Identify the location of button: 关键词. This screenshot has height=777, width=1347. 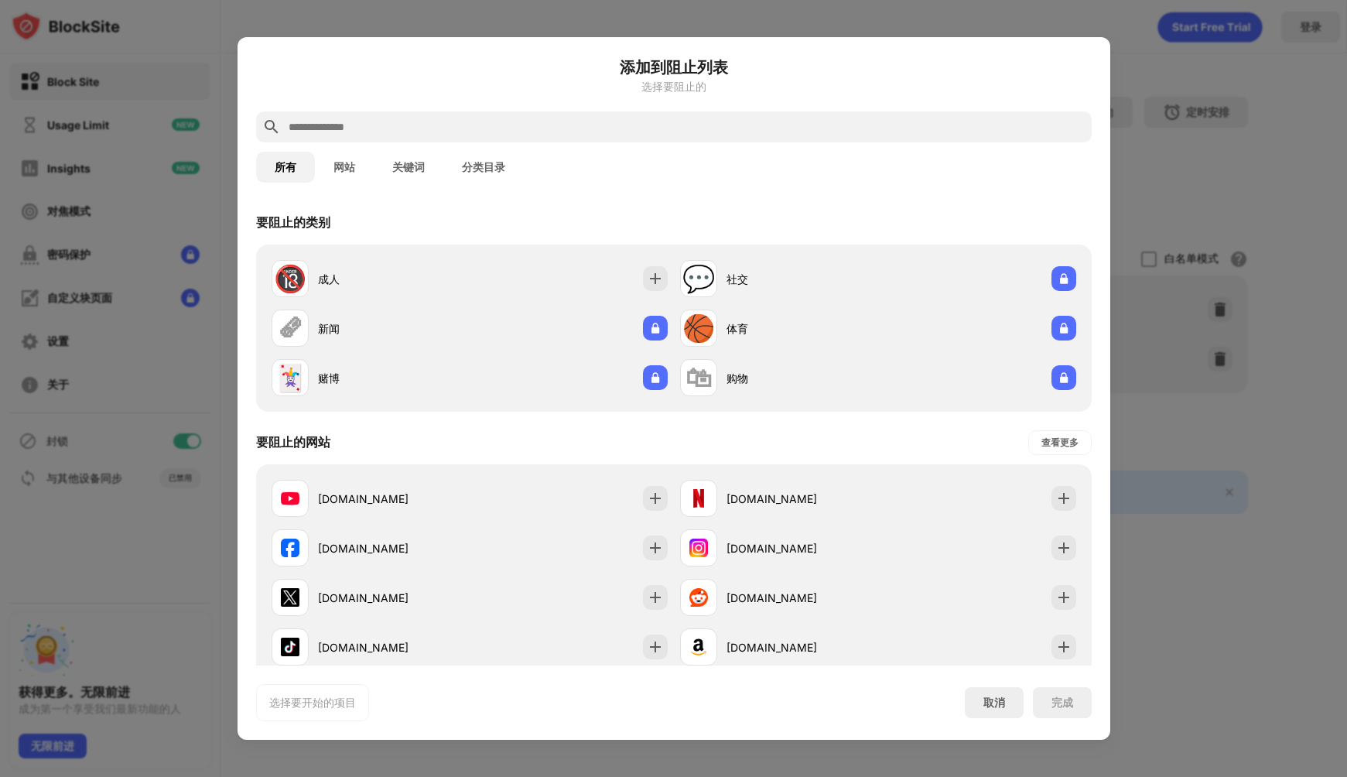
(409, 167).